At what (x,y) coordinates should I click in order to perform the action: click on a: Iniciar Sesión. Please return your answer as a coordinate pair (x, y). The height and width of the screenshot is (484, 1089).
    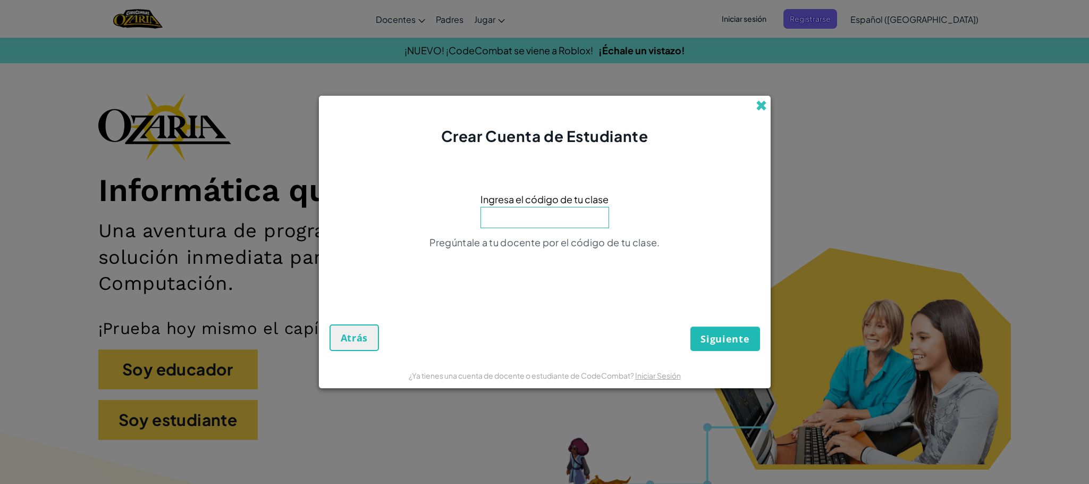
    Looking at the image, I should click on (658, 375).